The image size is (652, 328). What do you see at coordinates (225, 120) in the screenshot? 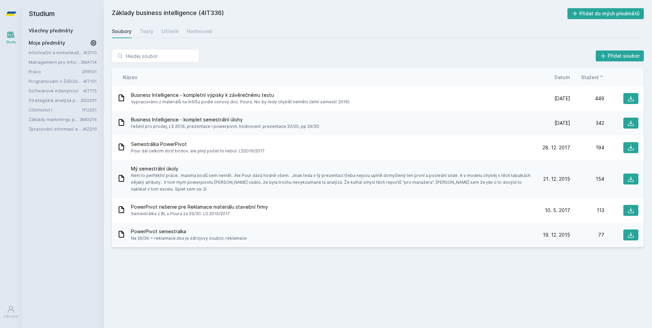
I see `span: Business Intelligence - komplet semestrální úlohy` at bounding box center [225, 120].